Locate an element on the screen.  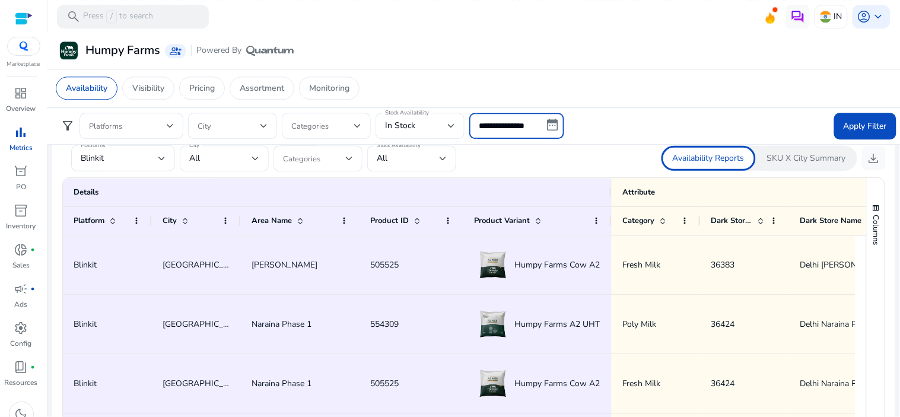
span: Poly Milk is located at coordinates (639, 324).